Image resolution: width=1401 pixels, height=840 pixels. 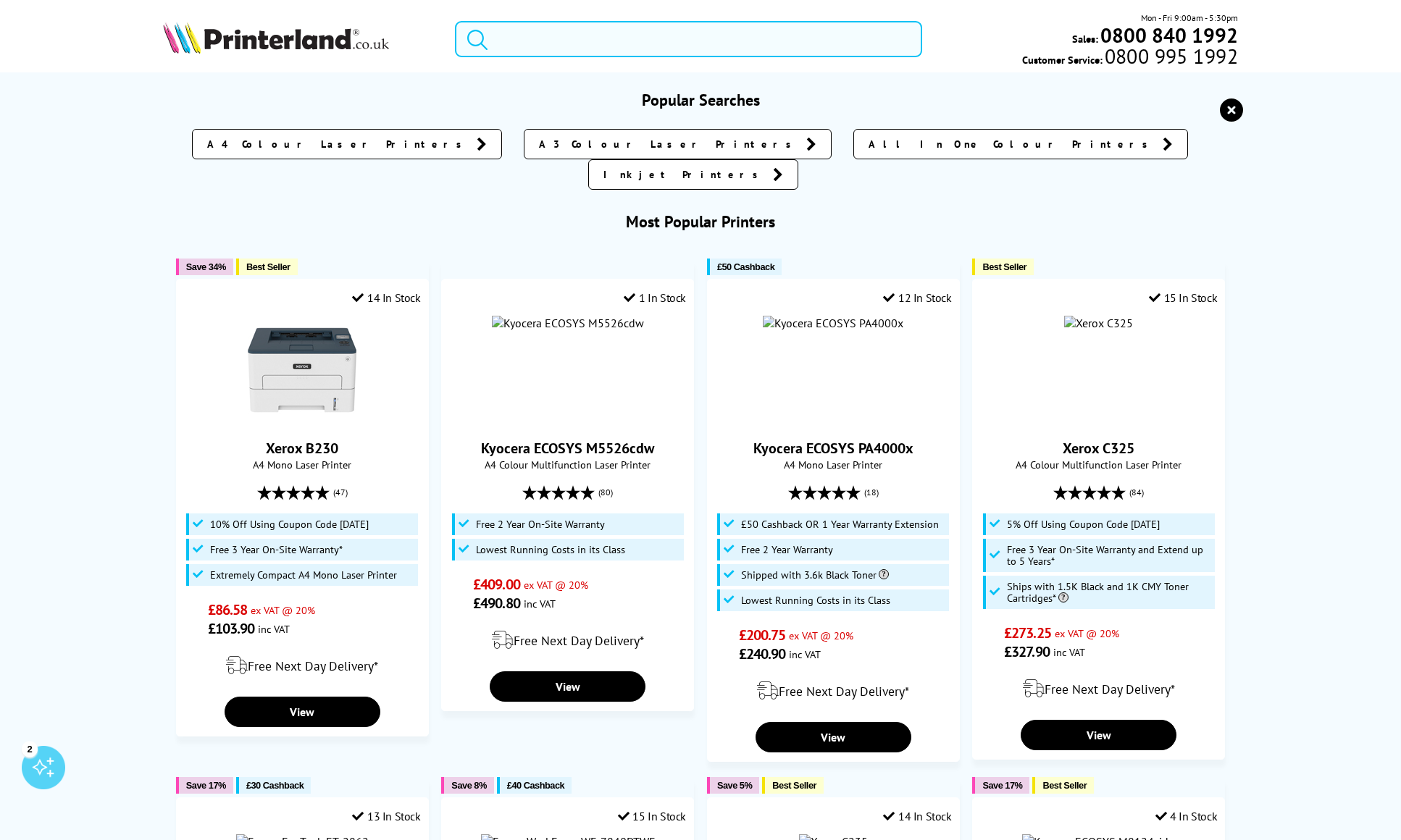 What do you see at coordinates (535, 785) in the screenshot?
I see `span: £40 Cashback` at bounding box center [535, 785].